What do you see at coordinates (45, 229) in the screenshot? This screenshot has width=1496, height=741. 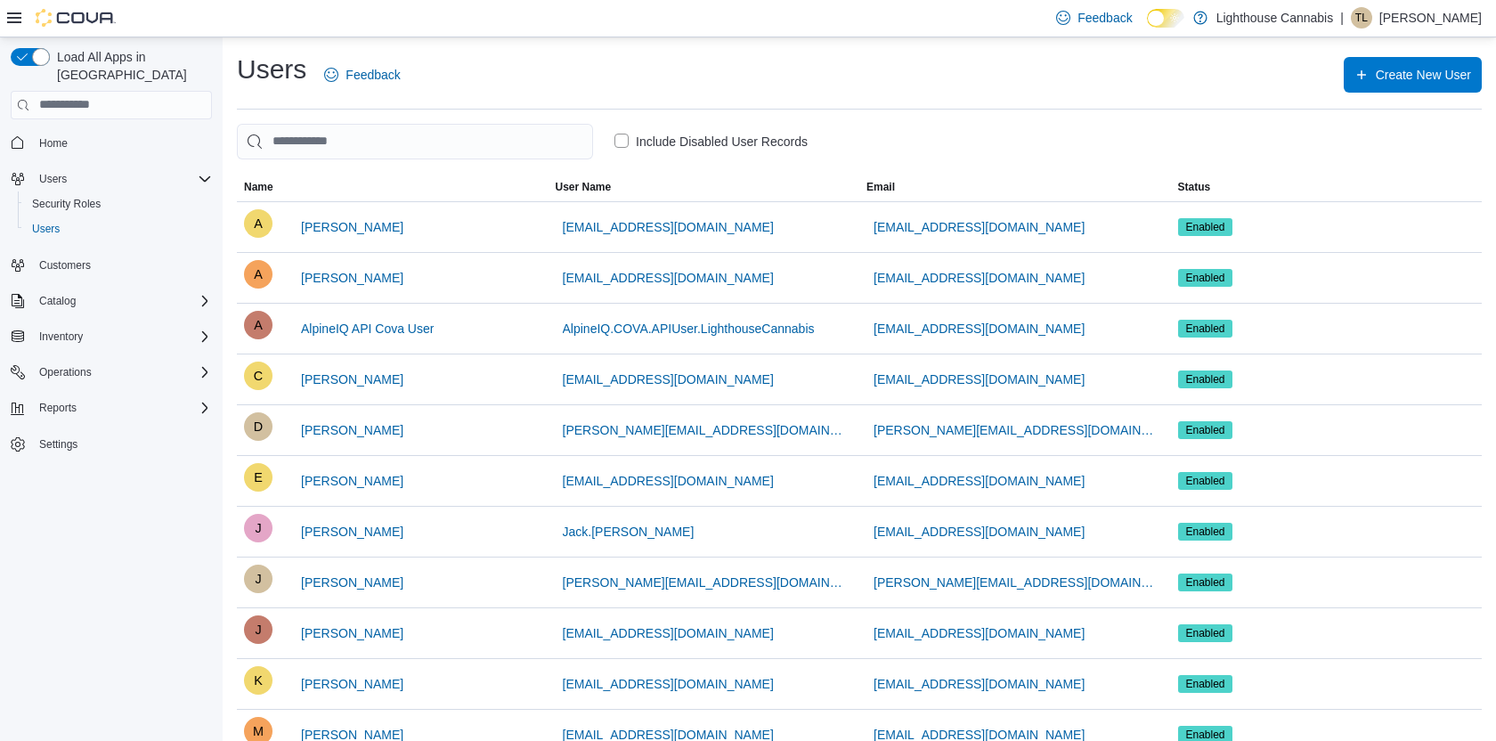 I see `a: Users` at bounding box center [45, 229].